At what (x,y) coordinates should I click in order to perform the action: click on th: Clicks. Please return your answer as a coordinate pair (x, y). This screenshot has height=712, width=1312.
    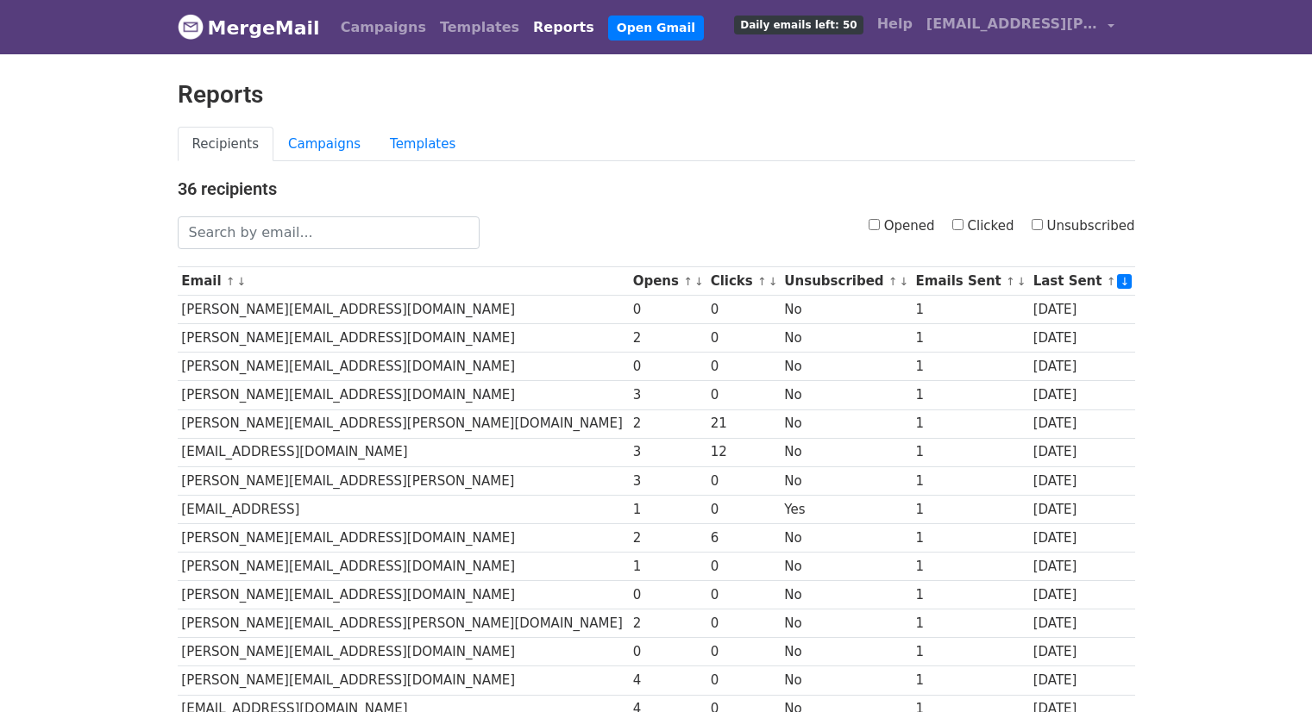
    Looking at the image, I should click on (743, 281).